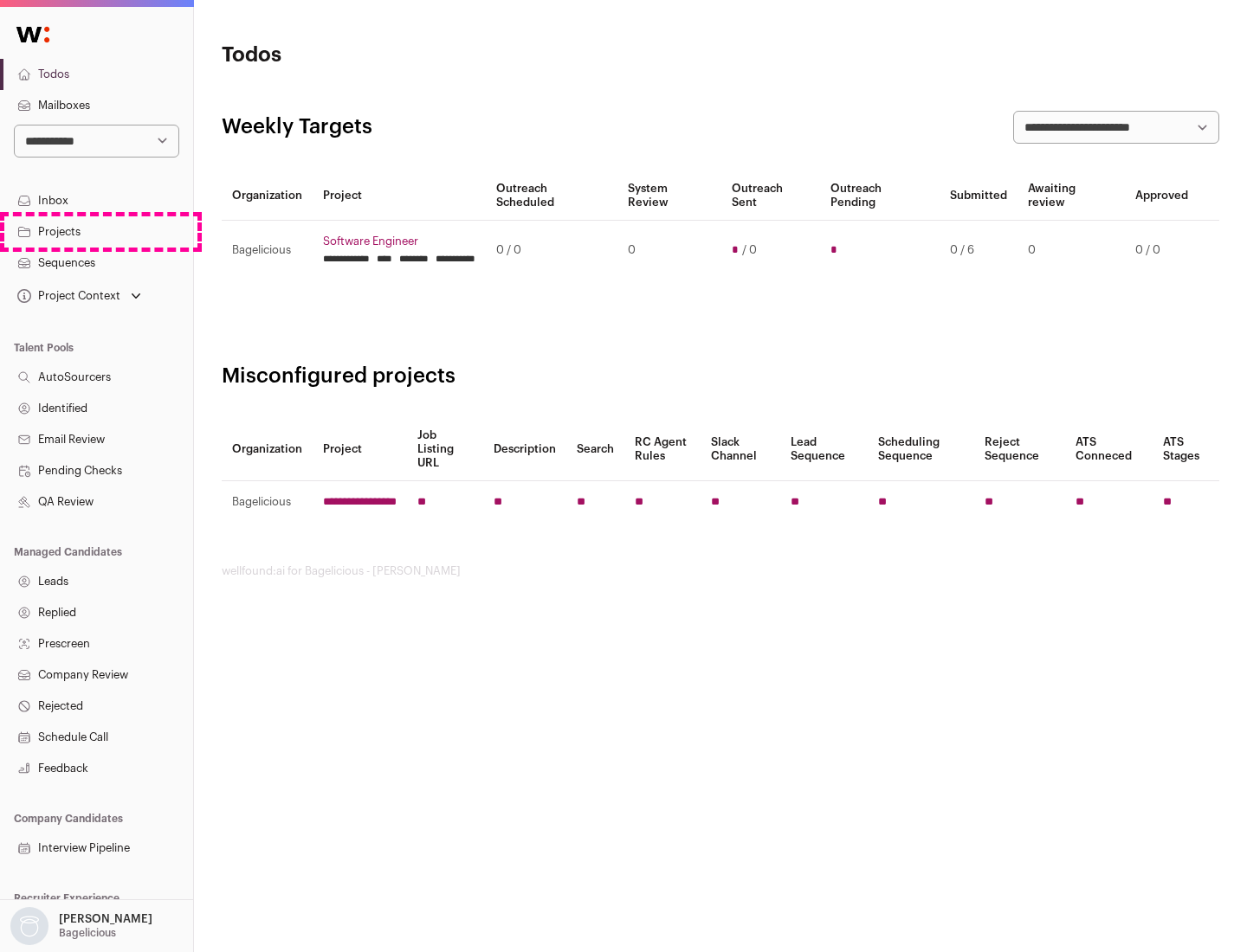 The height and width of the screenshot is (952, 1247). What do you see at coordinates (595, 449) in the screenshot?
I see `th: Search` at bounding box center [595, 449].